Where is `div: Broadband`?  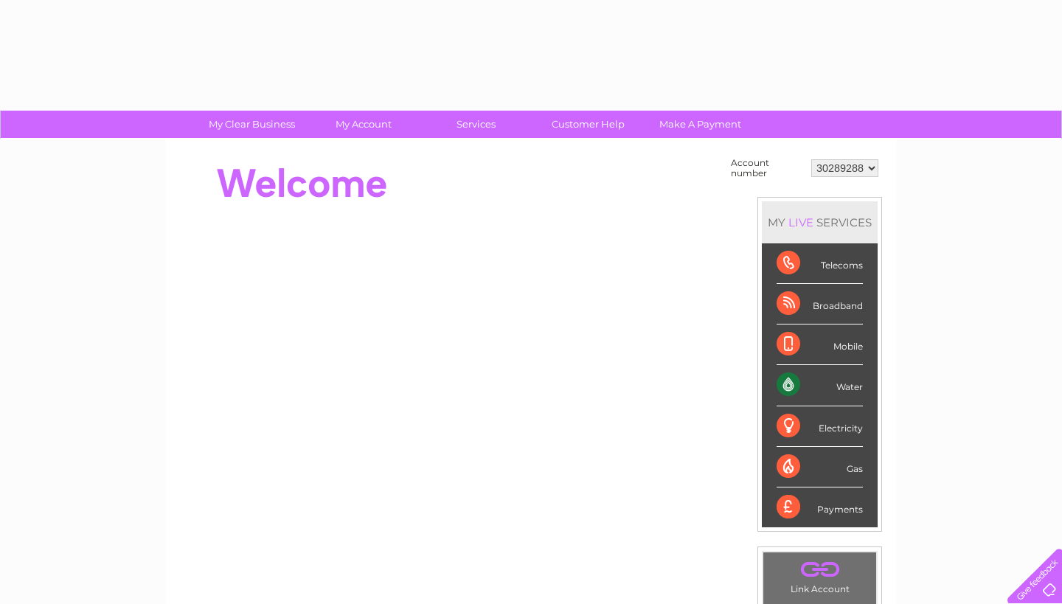 div: Broadband is located at coordinates (819, 304).